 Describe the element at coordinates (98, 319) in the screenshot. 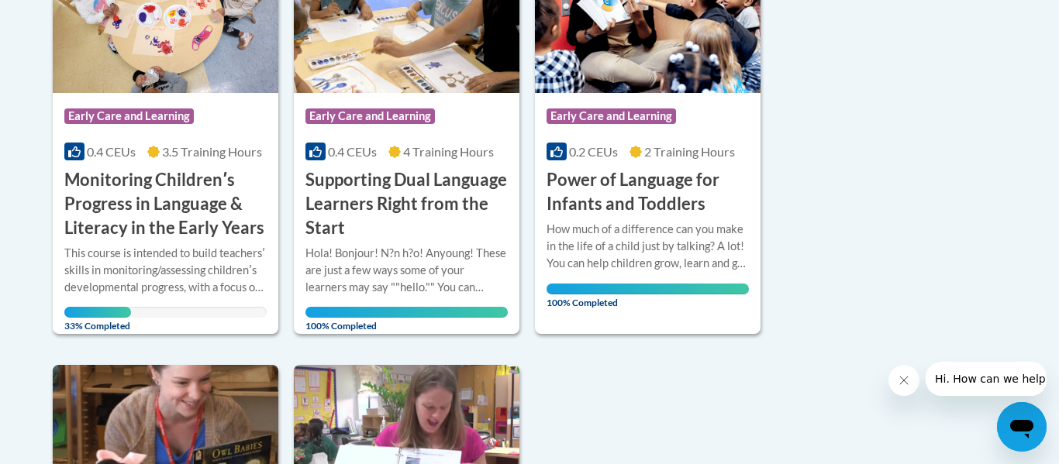

I see `span: 33% Completed` at that location.